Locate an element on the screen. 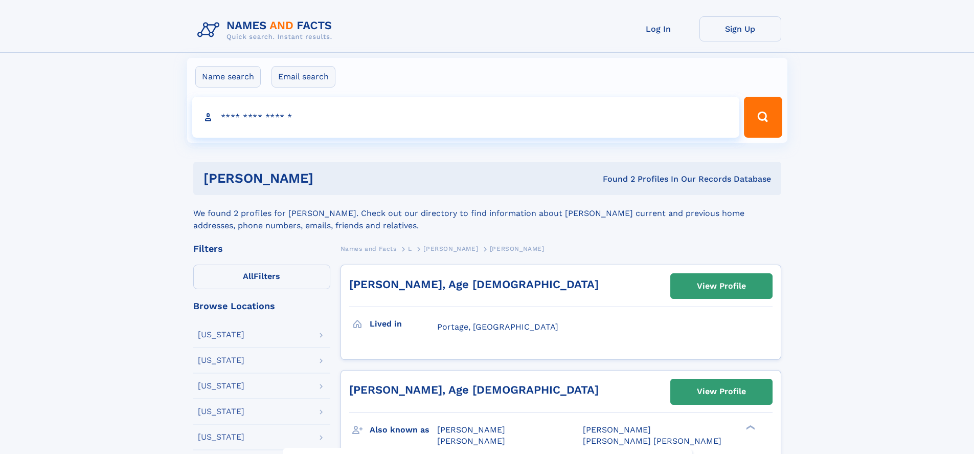 This screenshot has height=454, width=974. a: Names and Facts is located at coordinates (369, 248).